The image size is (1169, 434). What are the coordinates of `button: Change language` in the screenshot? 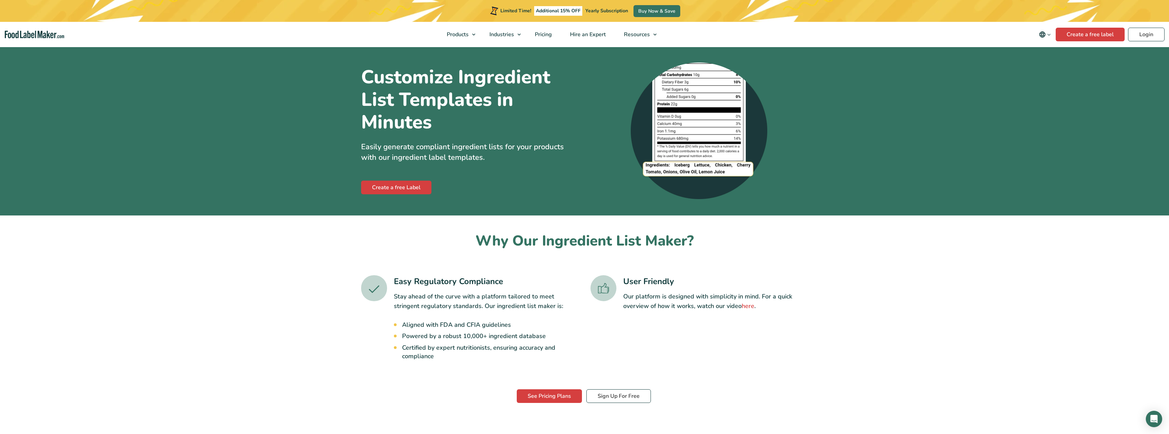 It's located at (1044, 34).